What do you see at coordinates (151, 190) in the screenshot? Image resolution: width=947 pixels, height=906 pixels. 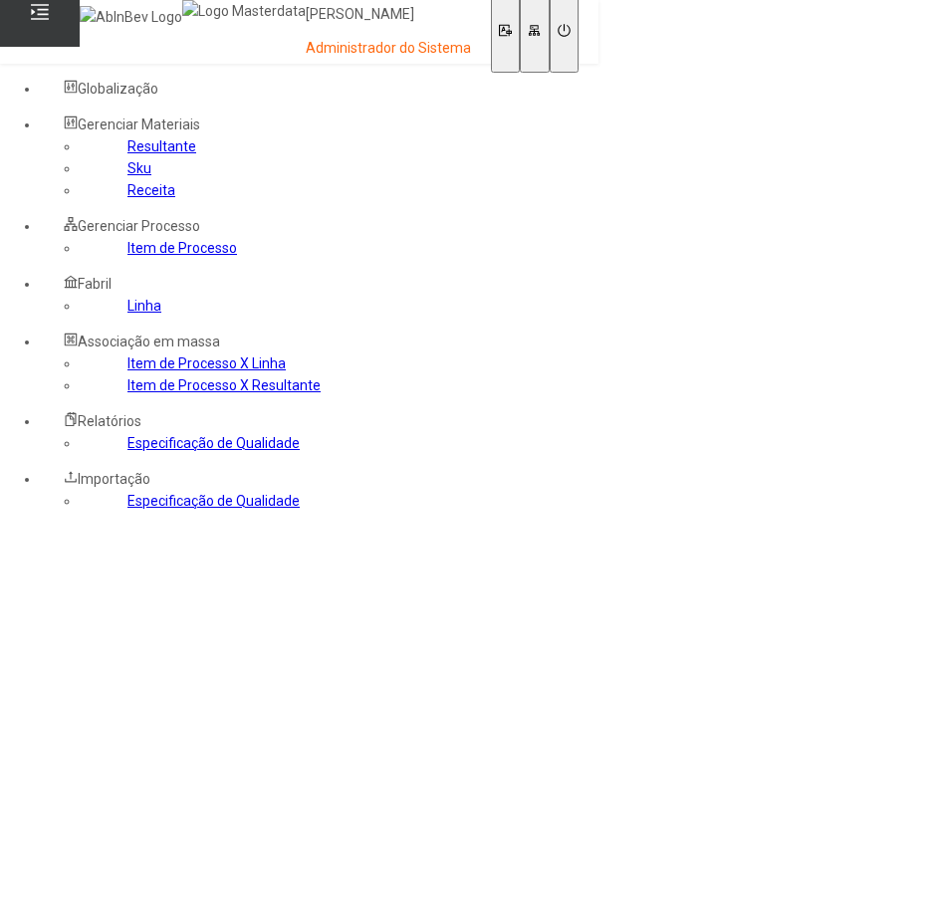 I see `a: Receita` at bounding box center [151, 190].